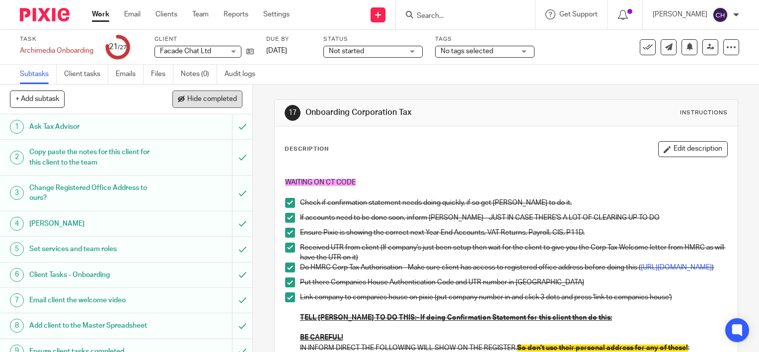  I want to click on a: Email, so click(132, 14).